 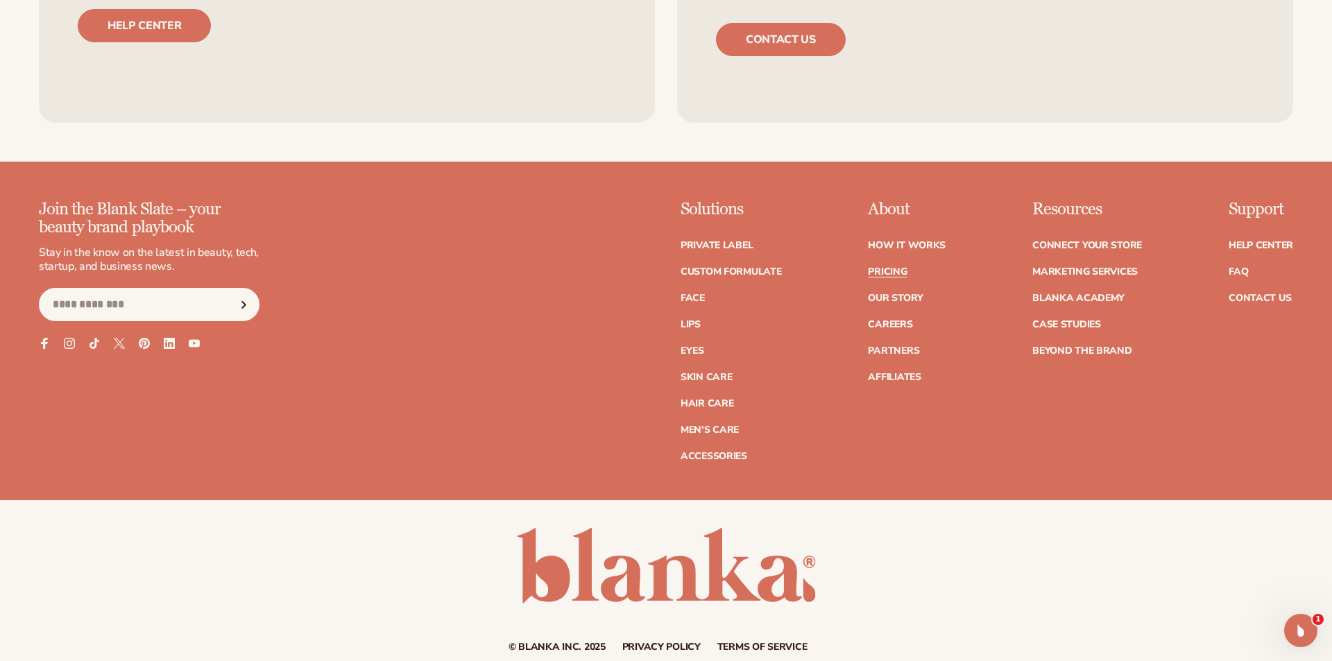 I want to click on a: Our Story, so click(x=895, y=298).